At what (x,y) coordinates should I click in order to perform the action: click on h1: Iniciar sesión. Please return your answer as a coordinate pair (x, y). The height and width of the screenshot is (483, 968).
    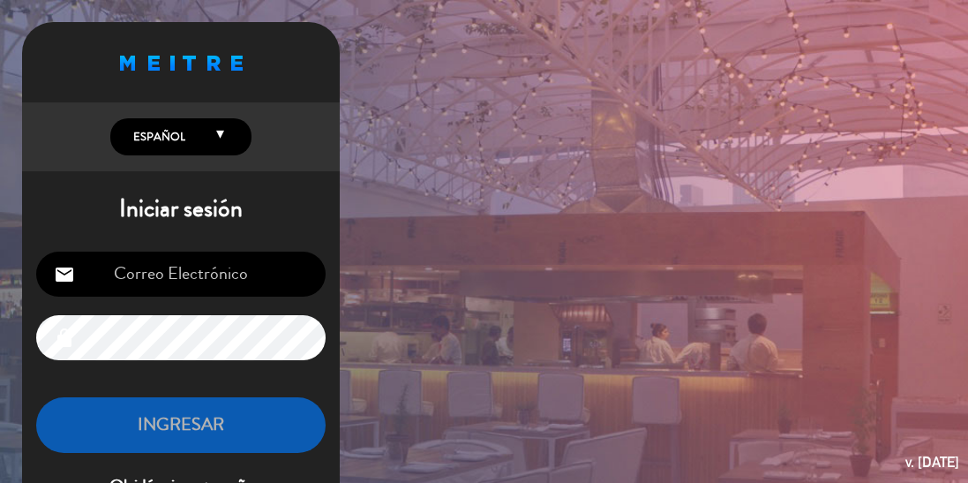
    Looking at the image, I should click on (181, 209).